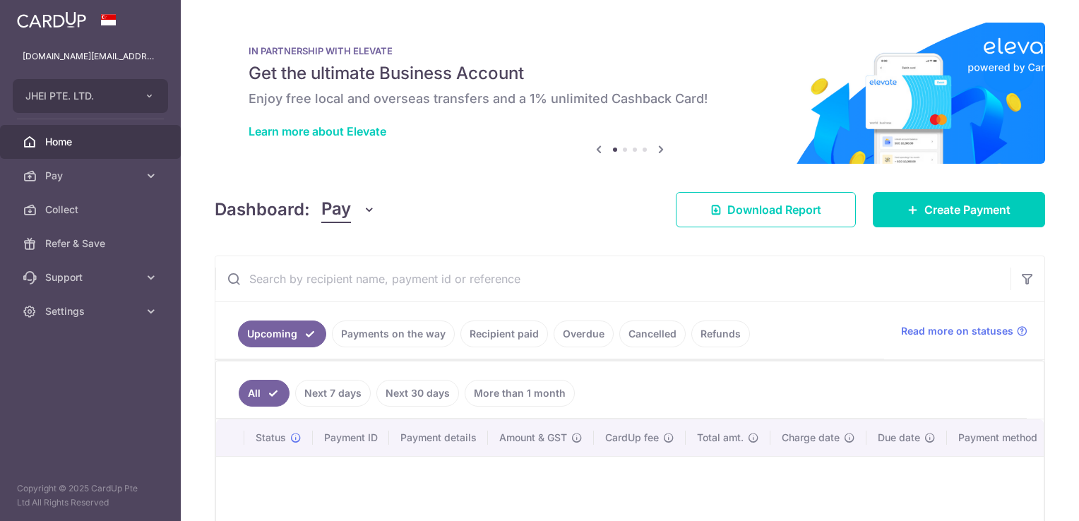  I want to click on a: More than 1 month, so click(520, 393).